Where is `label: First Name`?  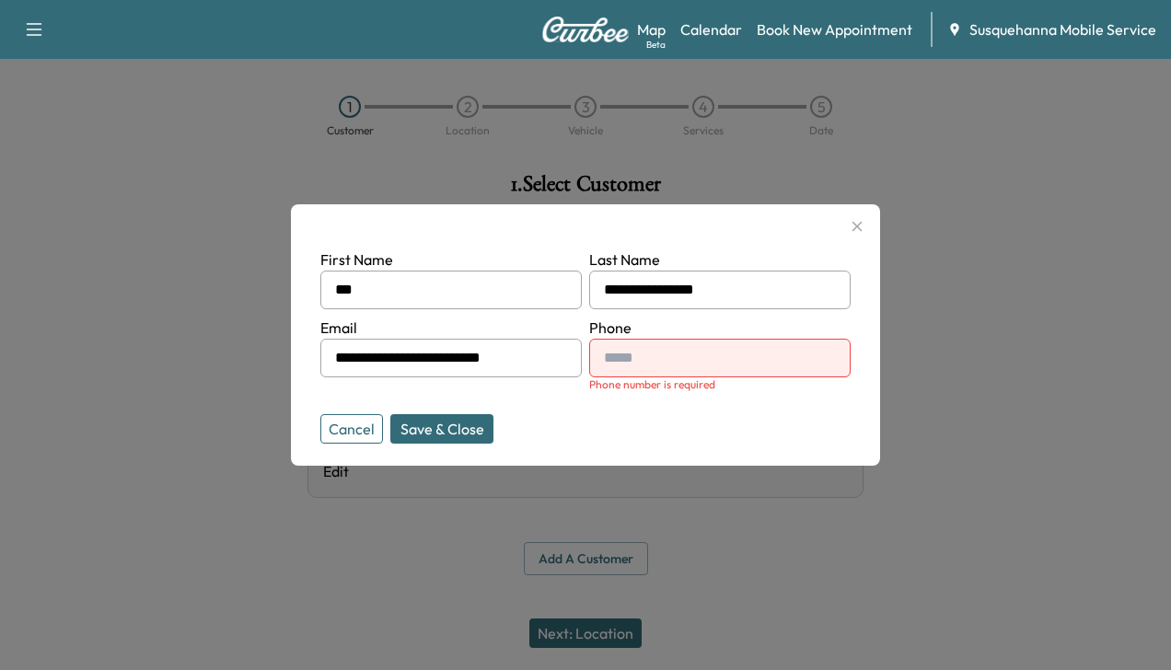 label: First Name is located at coordinates (356, 260).